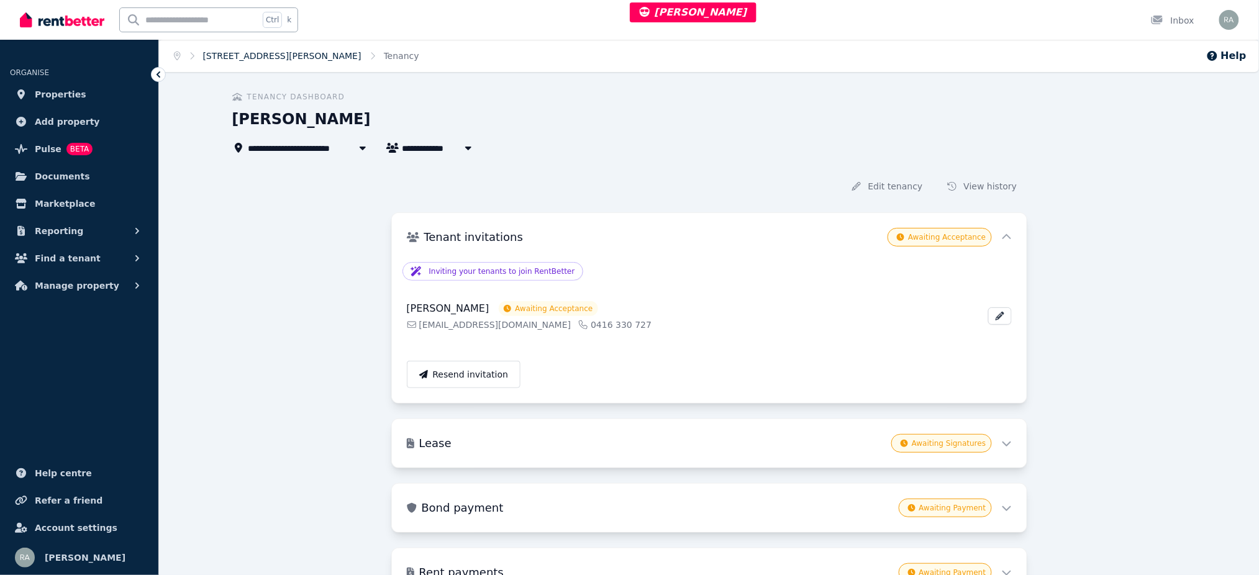 This screenshot has height=575, width=1259. I want to click on p: Inviting your tenants to join RentBetter, so click(502, 271).